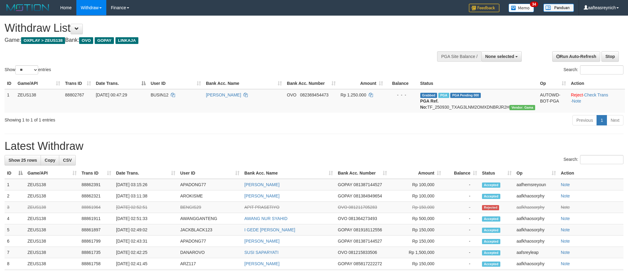 The width and height of the screenshot is (628, 271). I want to click on span: Grabbed, so click(429, 95).